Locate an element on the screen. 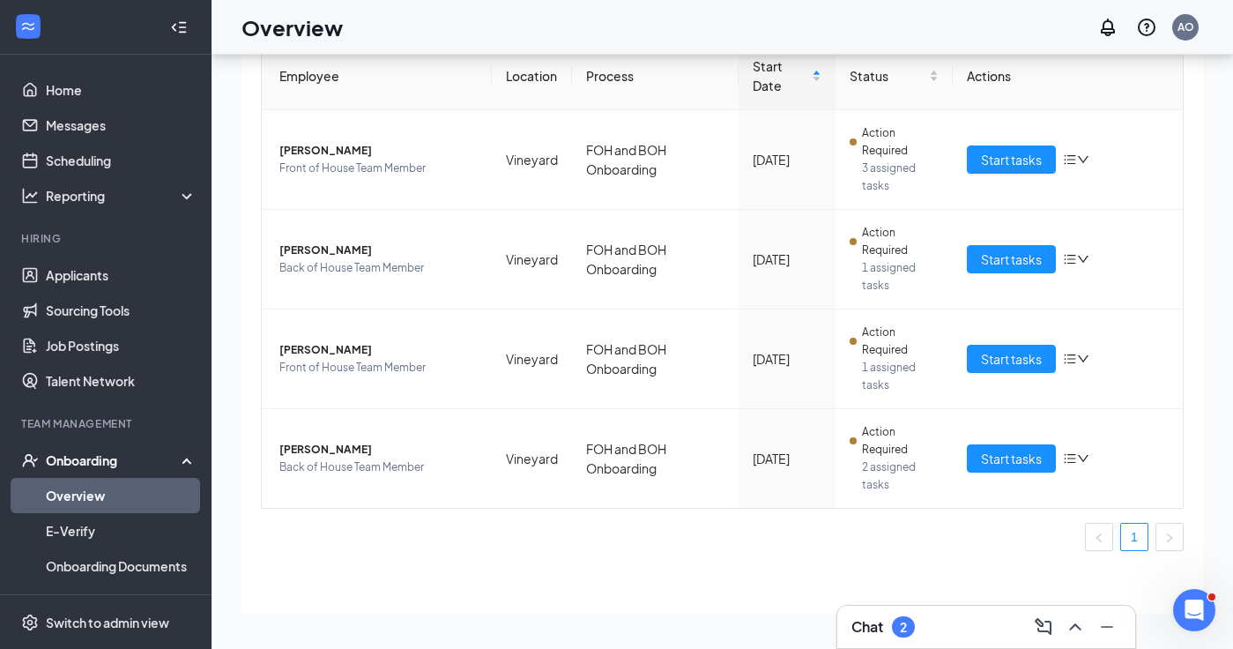  span: Status is located at coordinates (888, 76).